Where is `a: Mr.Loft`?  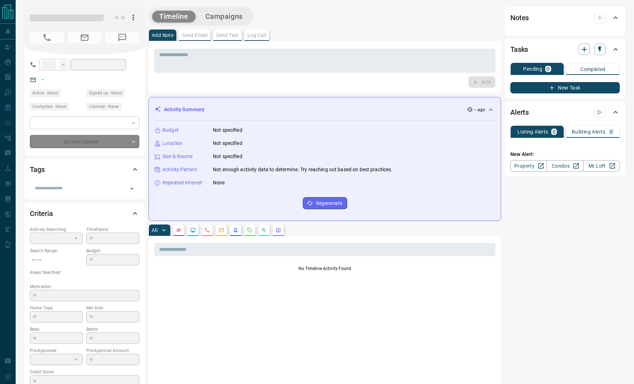
a: Mr.Loft is located at coordinates (601, 166).